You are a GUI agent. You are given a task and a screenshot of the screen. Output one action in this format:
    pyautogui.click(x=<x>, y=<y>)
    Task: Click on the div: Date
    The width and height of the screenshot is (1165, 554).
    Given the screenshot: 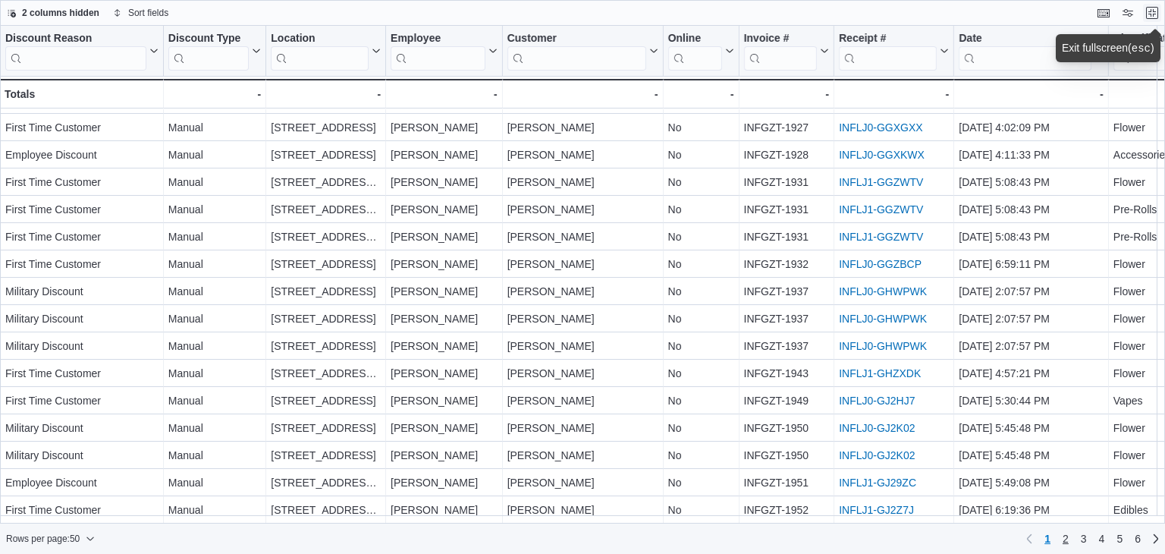 What is the action you would take?
    pyautogui.click(x=1025, y=39)
    